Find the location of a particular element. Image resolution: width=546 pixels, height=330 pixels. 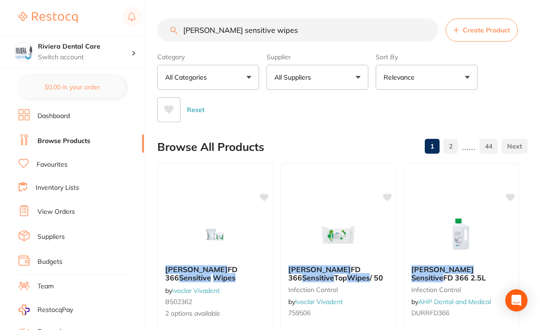

span: 2 options available is located at coordinates (215, 313).